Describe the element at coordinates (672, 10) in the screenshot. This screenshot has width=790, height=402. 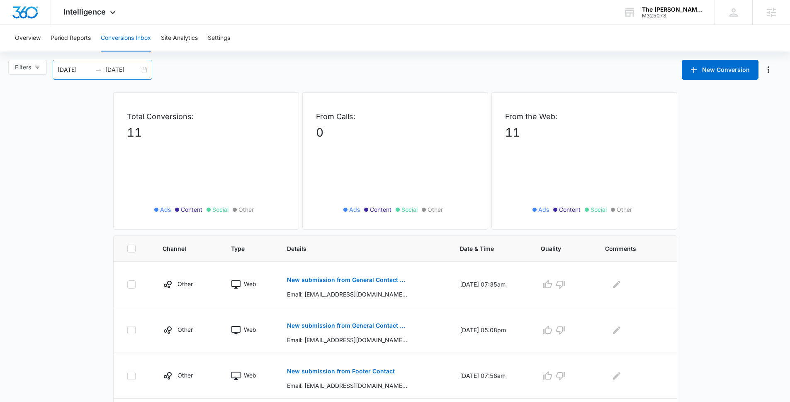
I see `div: account name` at that location.